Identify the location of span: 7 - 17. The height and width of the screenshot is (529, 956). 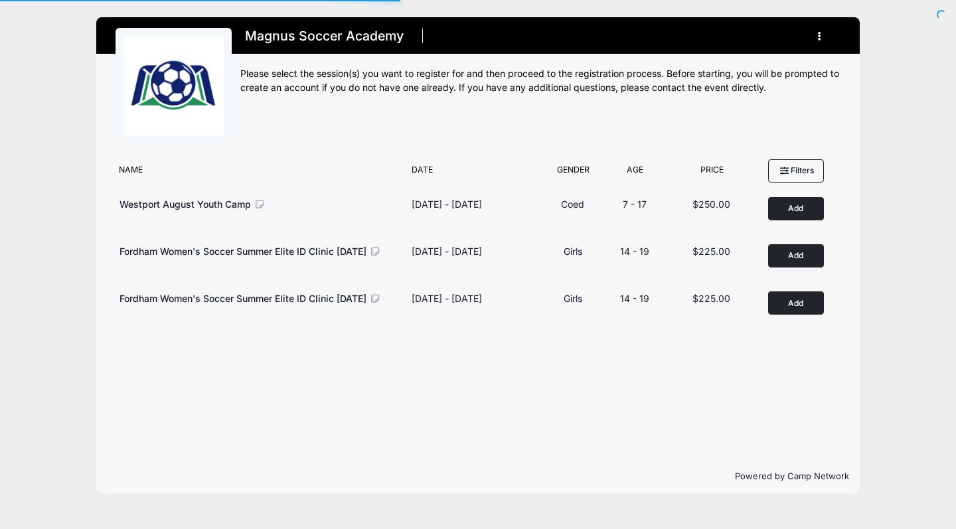
(634, 204).